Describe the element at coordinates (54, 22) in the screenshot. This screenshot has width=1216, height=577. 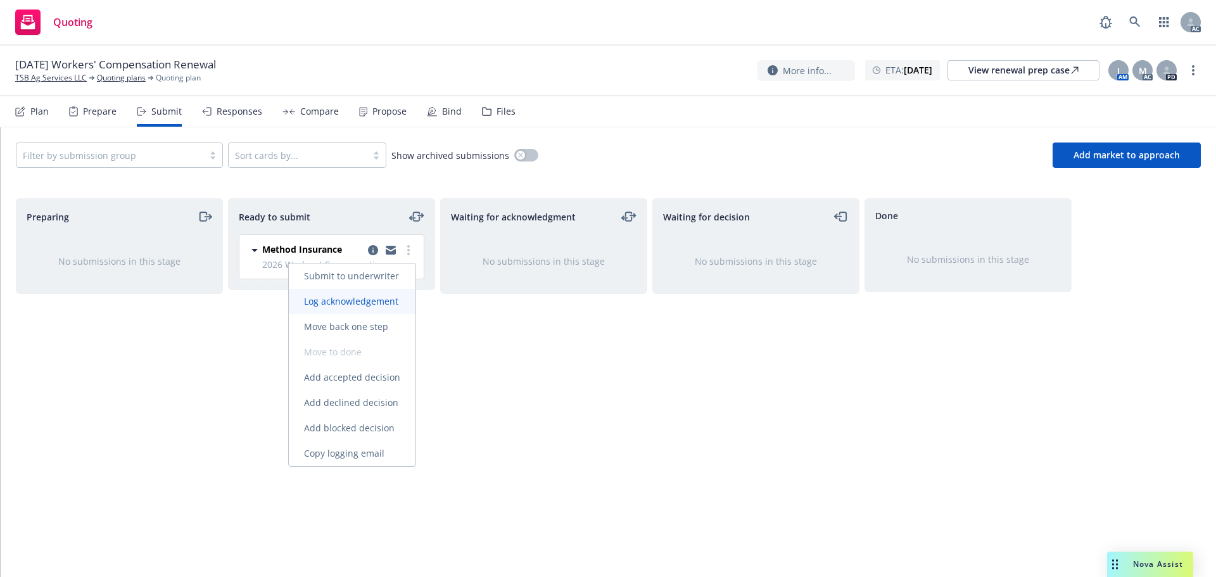
I see `a: Quoting` at that location.